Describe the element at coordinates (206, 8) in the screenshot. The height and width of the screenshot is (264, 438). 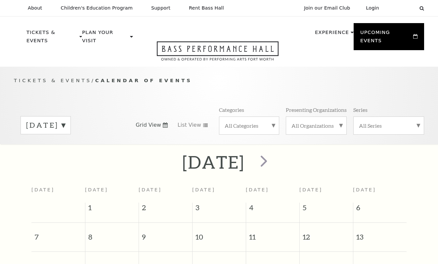
I see `p: Rent Bass Hall` at that location.